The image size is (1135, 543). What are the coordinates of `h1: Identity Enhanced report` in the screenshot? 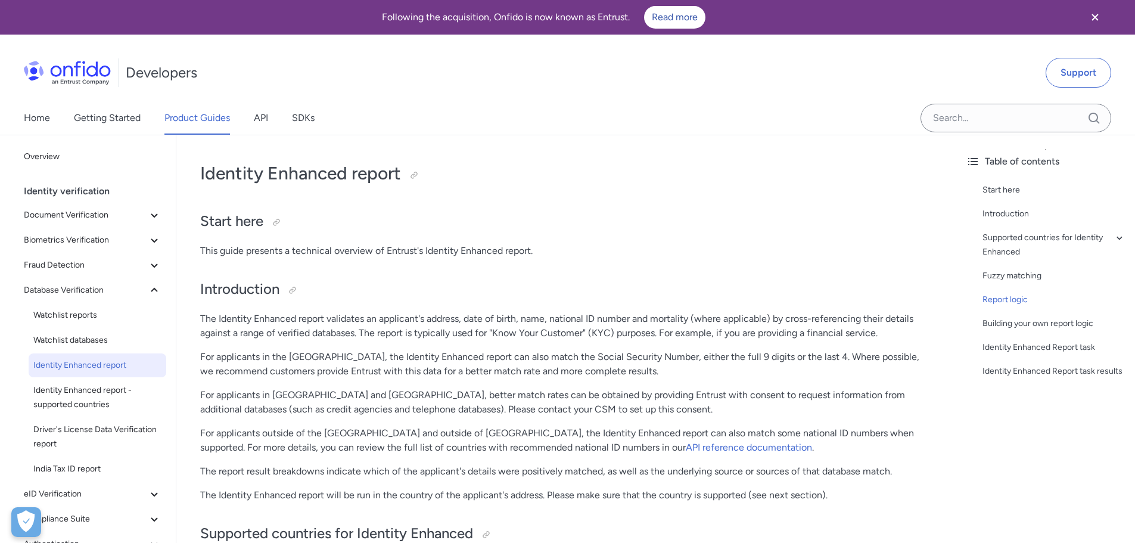 It's located at (566, 173).